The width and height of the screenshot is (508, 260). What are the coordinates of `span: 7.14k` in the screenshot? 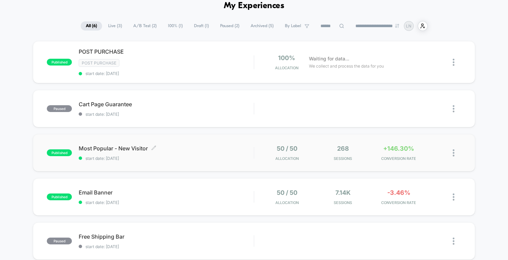 It's located at (343, 192).